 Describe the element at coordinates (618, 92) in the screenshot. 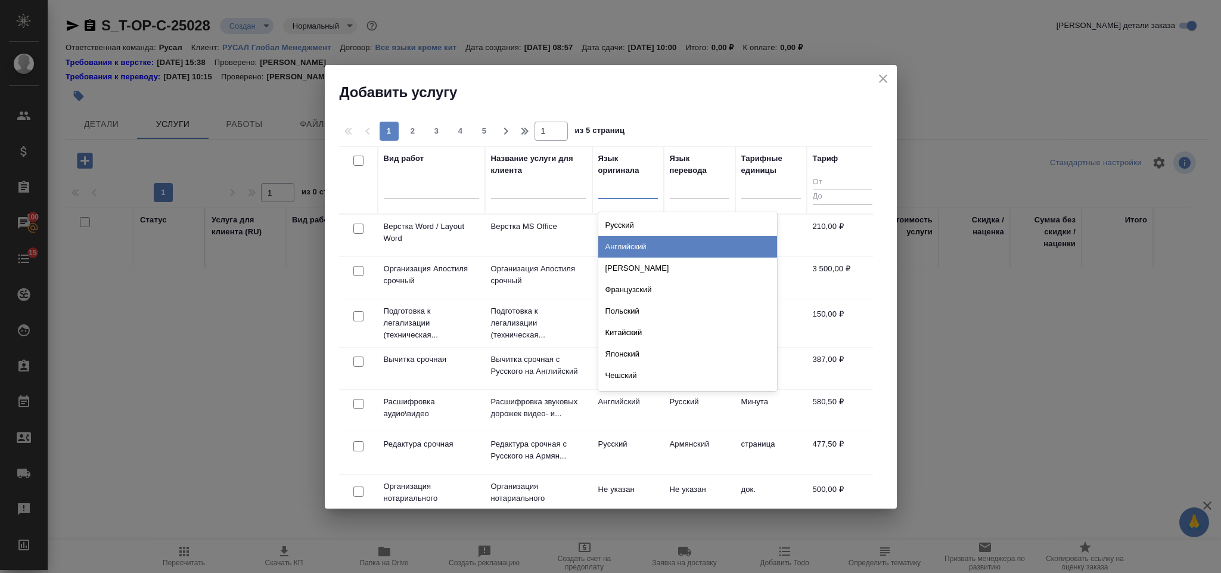

I see `h2: Добавить услугу` at that location.